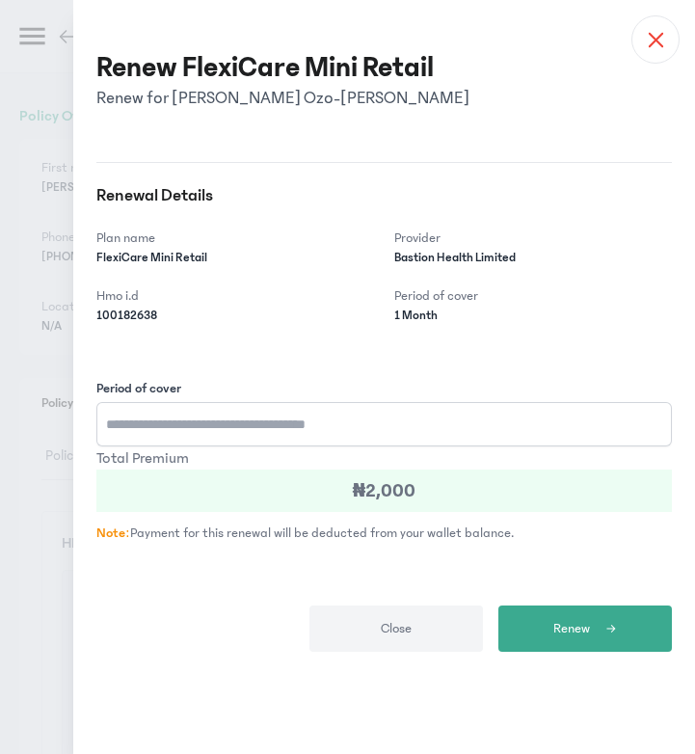 The height and width of the screenshot is (754, 695). Describe the element at coordinates (235, 257) in the screenshot. I see `p: FlexiCare Mini Retail` at that location.